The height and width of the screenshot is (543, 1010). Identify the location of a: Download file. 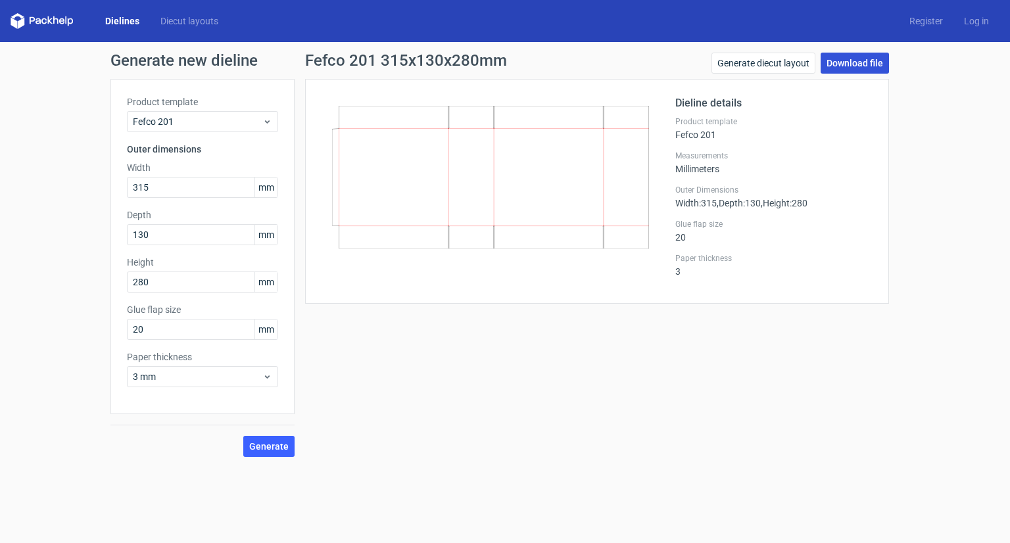
(855, 63).